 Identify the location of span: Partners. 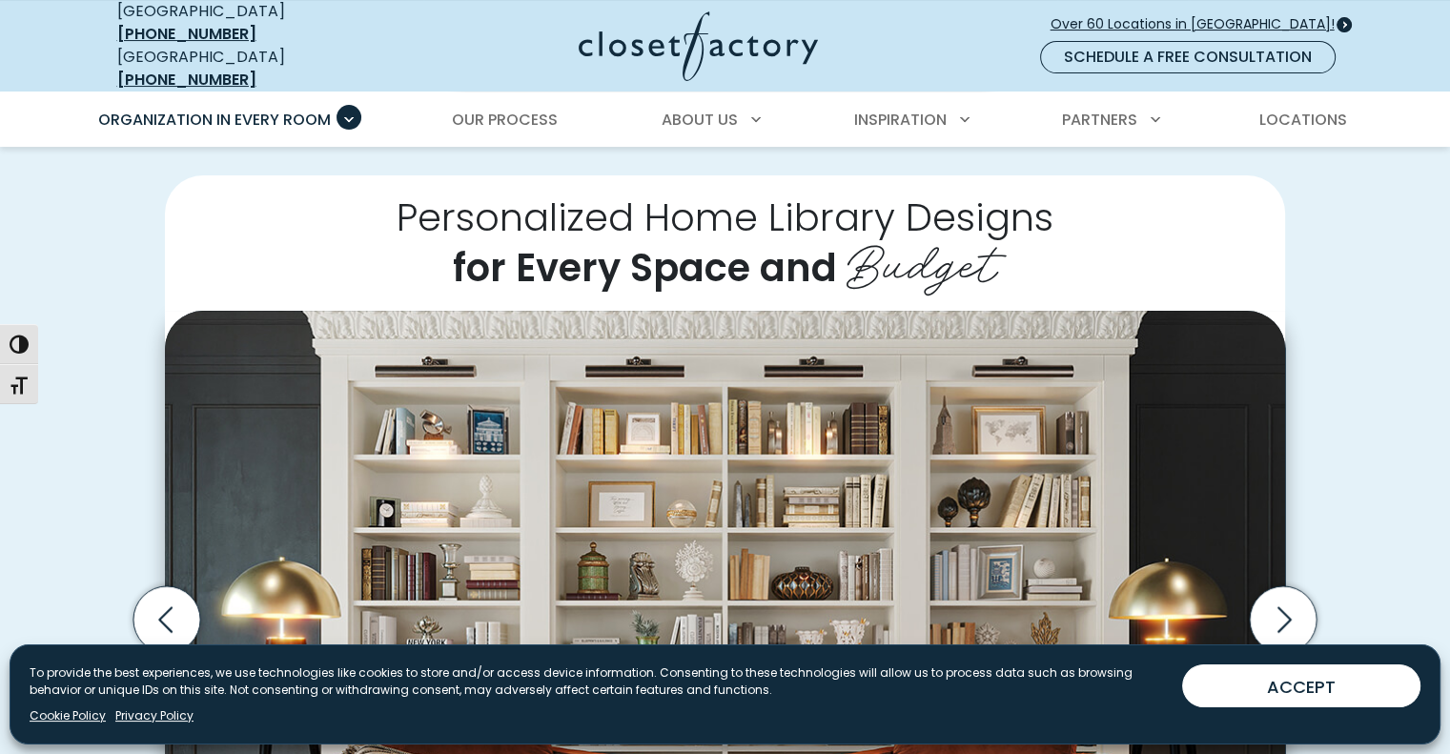
(1100, 119).